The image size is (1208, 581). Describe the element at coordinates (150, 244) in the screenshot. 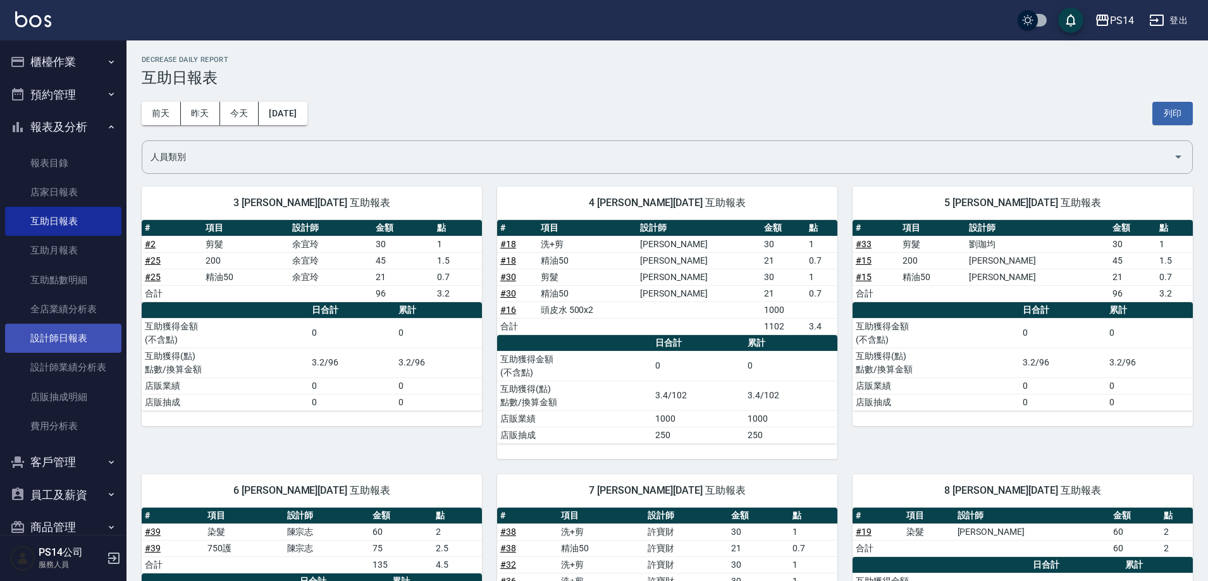

I see `a: #2` at that location.